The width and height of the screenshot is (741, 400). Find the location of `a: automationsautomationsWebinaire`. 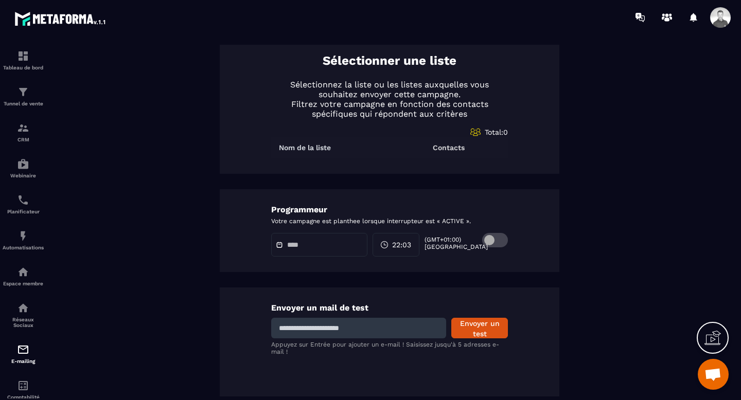

a: automationsautomationsWebinaire is located at coordinates (23, 168).